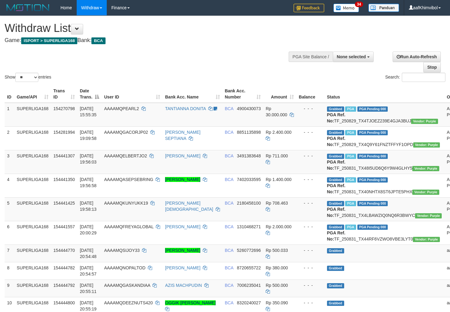  Describe the element at coordinates (243, 94) in the screenshot. I see `th: Bank Acc. Number: activate to sort column ascending` at that location.